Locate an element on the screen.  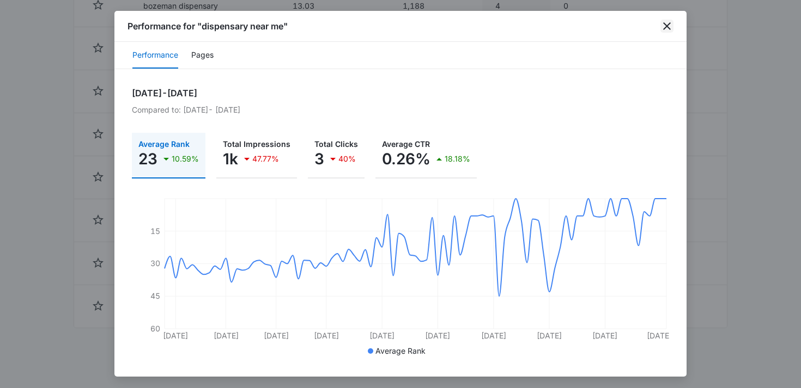
button: close is located at coordinates (667, 26).